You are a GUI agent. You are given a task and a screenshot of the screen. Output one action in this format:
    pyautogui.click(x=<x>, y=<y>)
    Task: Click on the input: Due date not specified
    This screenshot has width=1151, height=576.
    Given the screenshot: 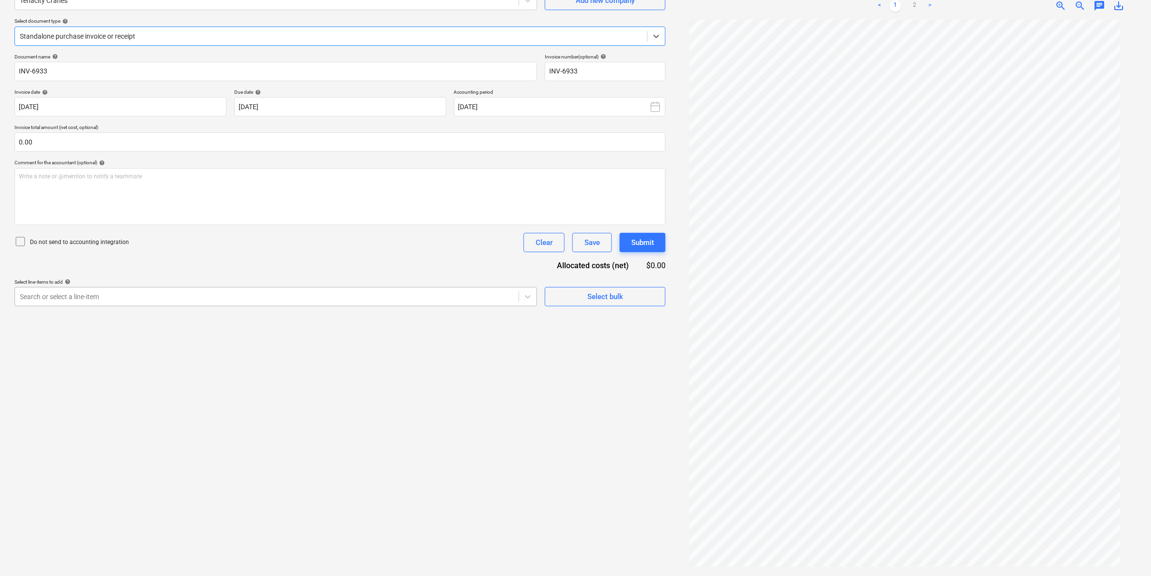 What is the action you would take?
    pyautogui.click(x=340, y=107)
    